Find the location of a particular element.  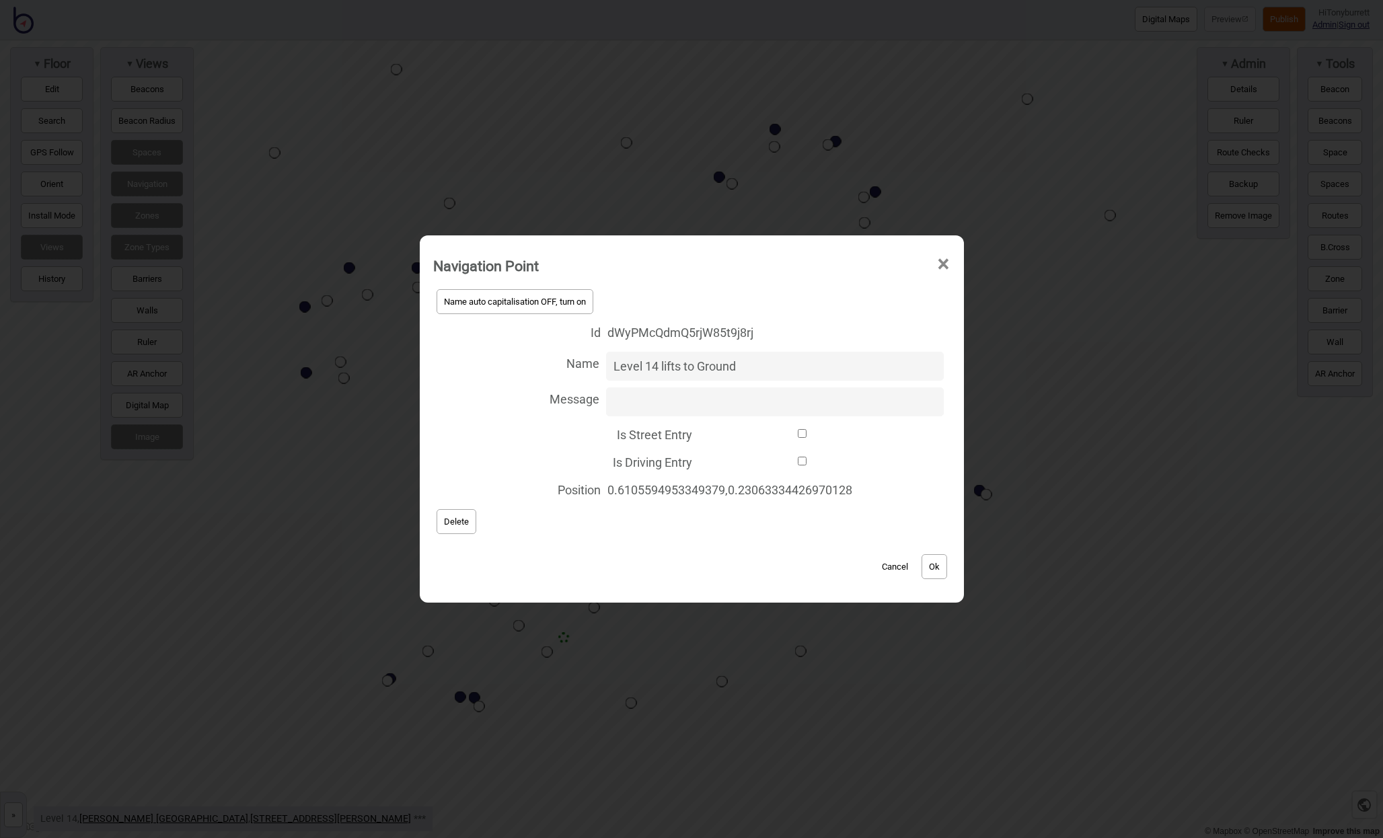

input: Is Street Entry is located at coordinates (803, 433).